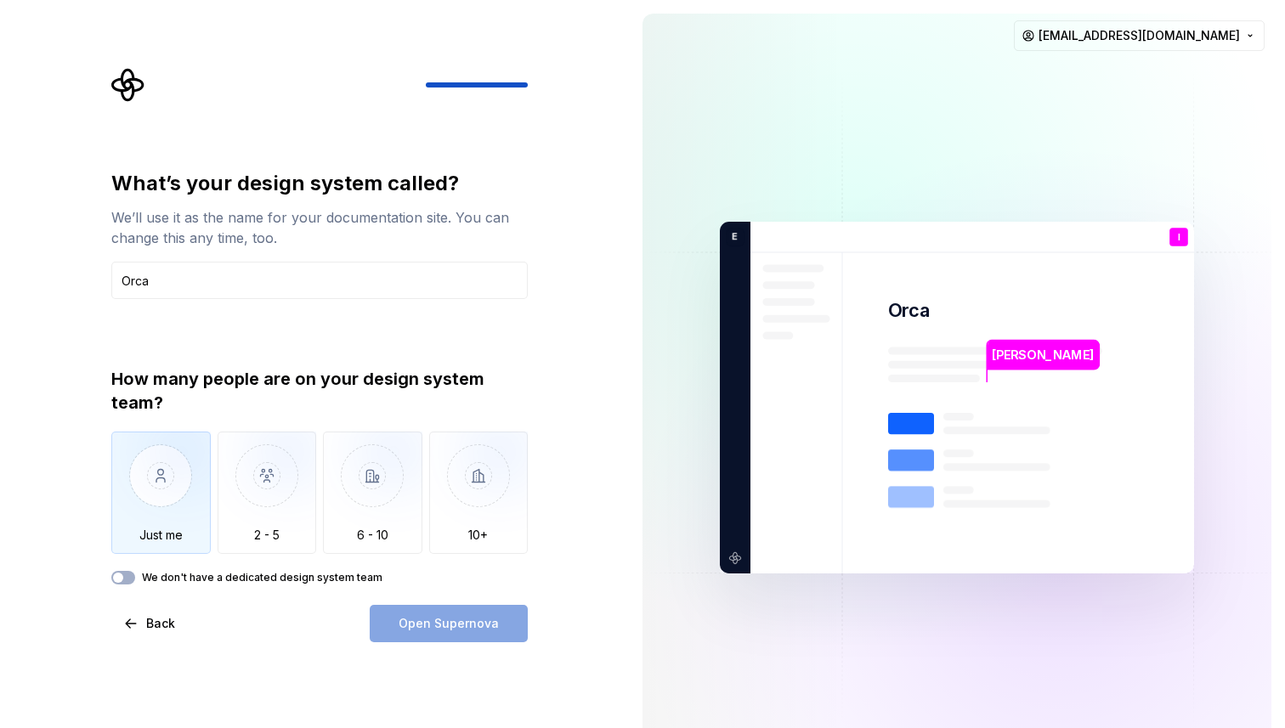 This screenshot has height=728, width=1285. Describe the element at coordinates (320, 228) in the screenshot. I see `div: We’ll use it as the name for your documentation site. You can change this any time, too.` at that location.